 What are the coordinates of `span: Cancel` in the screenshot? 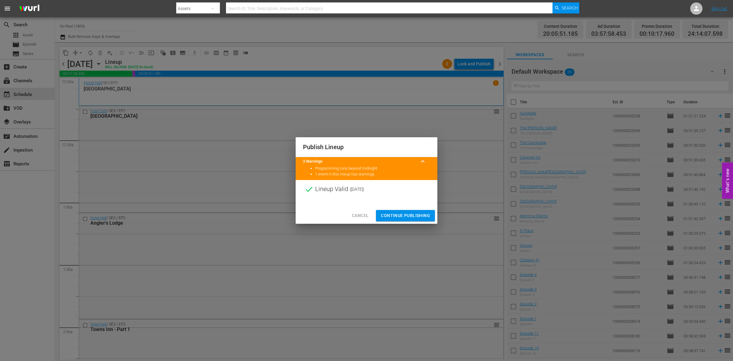 It's located at (360, 215).